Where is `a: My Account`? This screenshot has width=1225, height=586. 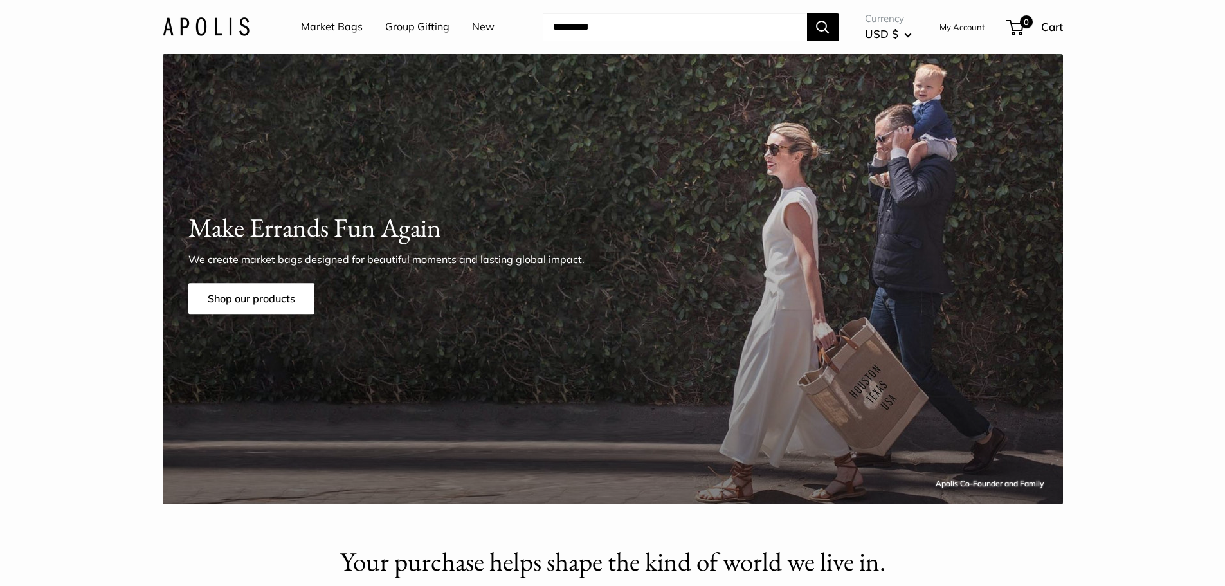 a: My Account is located at coordinates (962, 27).